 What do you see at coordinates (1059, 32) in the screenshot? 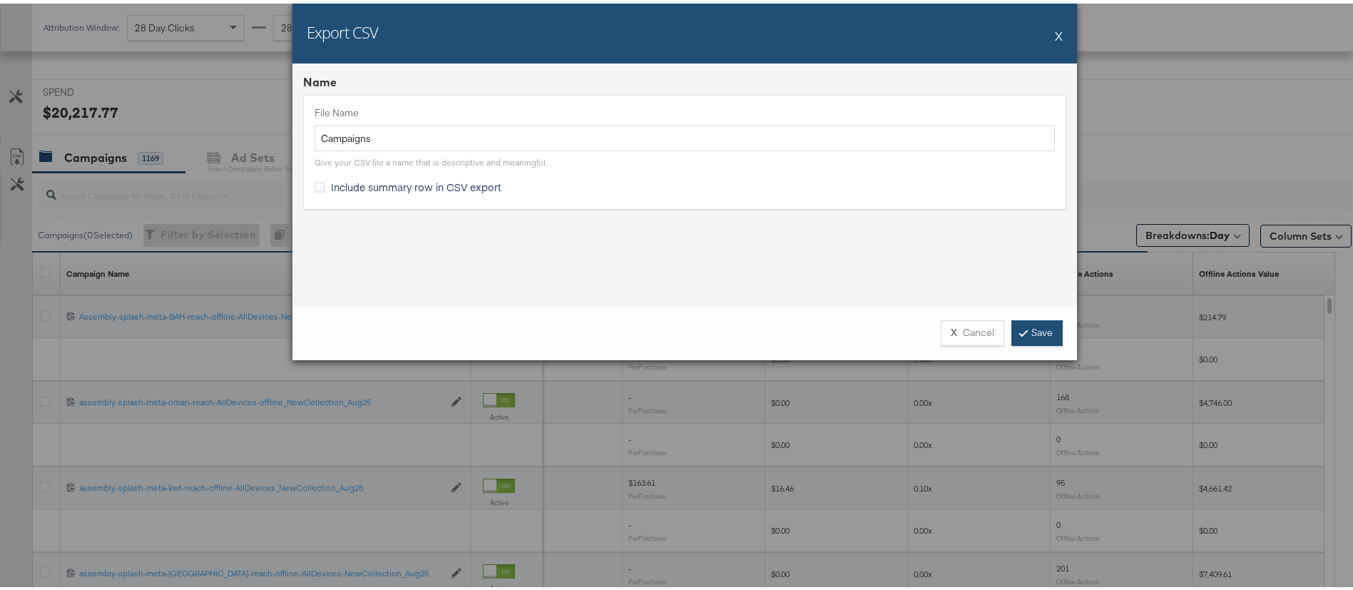
I see `button: X` at bounding box center [1059, 32].